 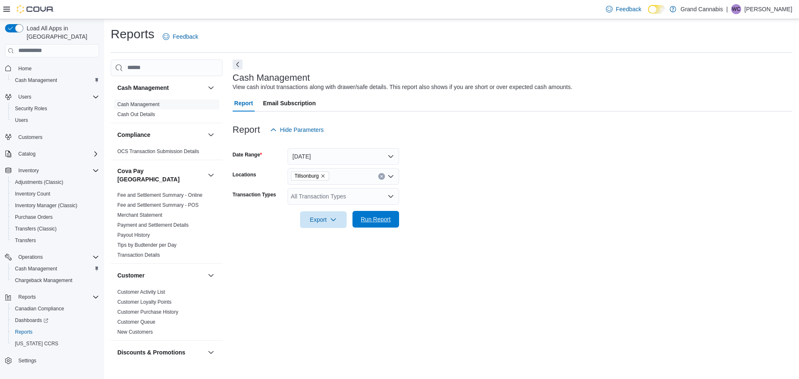 What do you see at coordinates (323, 220) in the screenshot?
I see `button: Export` at bounding box center [323, 220].